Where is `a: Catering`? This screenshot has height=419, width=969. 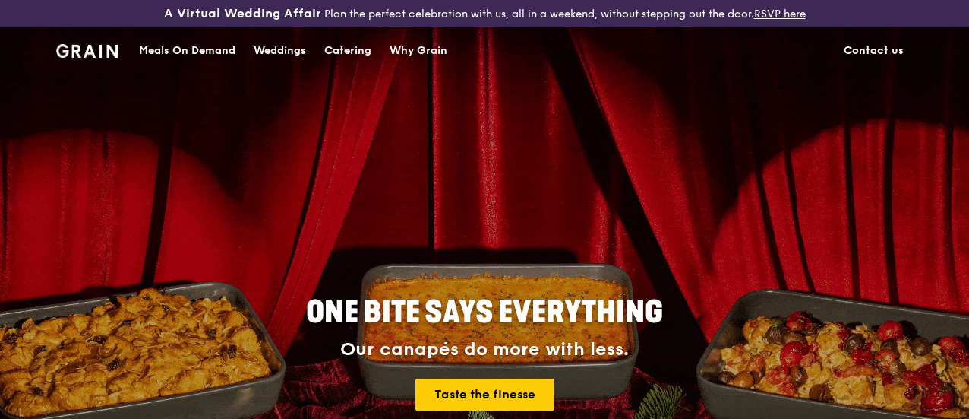
a: Catering is located at coordinates (348, 51).